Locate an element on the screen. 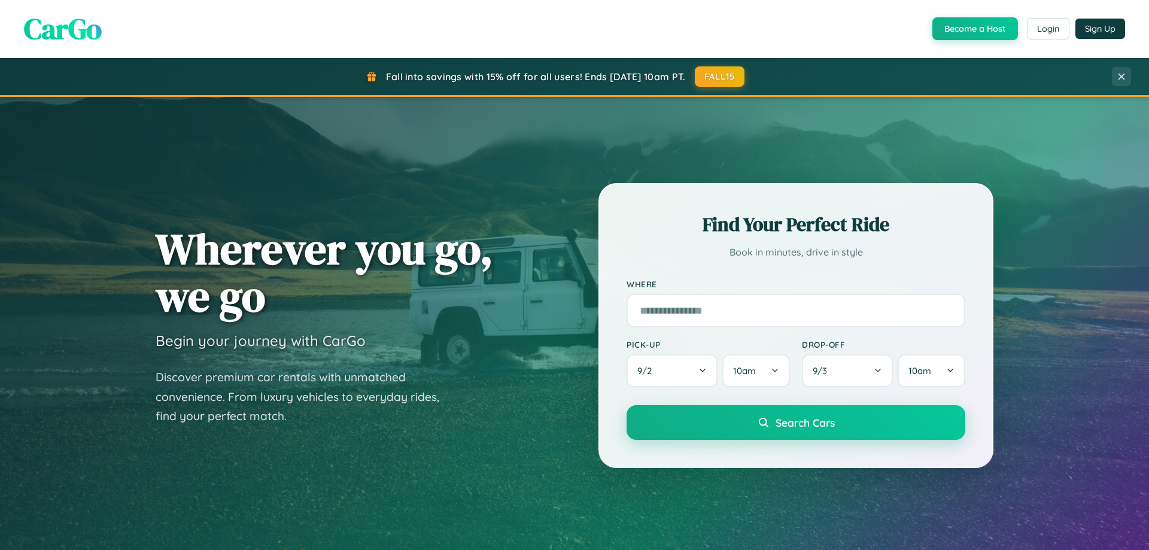  p: Discover premium car rentals with unmatched convenience. From luxury vehicles to everyday rides, ... is located at coordinates (305, 397).